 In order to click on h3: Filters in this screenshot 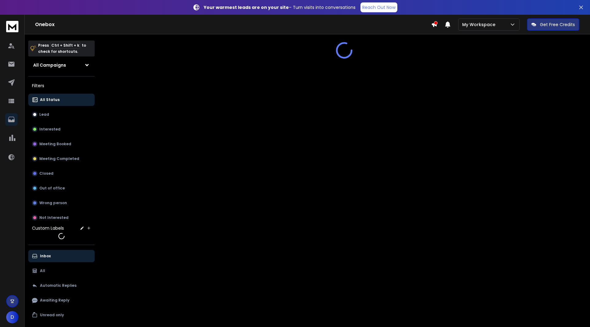, I will do `click(61, 86)`.